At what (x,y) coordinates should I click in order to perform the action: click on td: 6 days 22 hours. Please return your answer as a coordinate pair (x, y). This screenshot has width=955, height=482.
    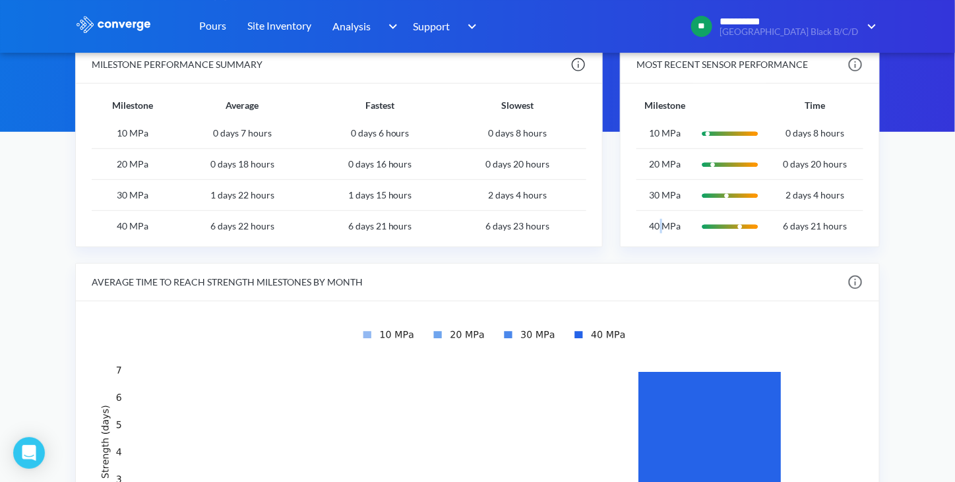
    Looking at the image, I should click on (242, 226).